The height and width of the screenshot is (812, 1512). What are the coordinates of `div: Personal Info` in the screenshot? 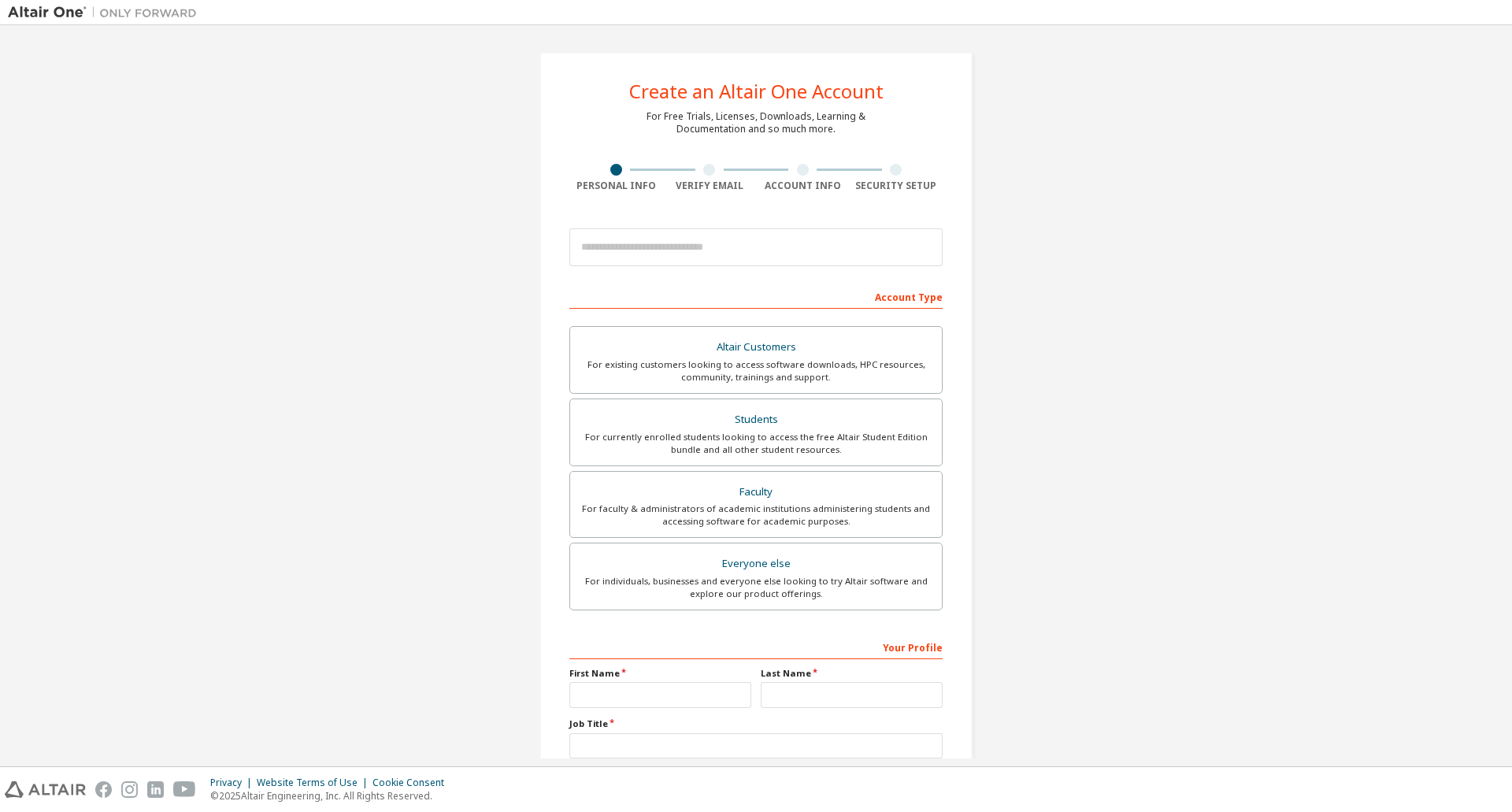 It's located at (616, 186).